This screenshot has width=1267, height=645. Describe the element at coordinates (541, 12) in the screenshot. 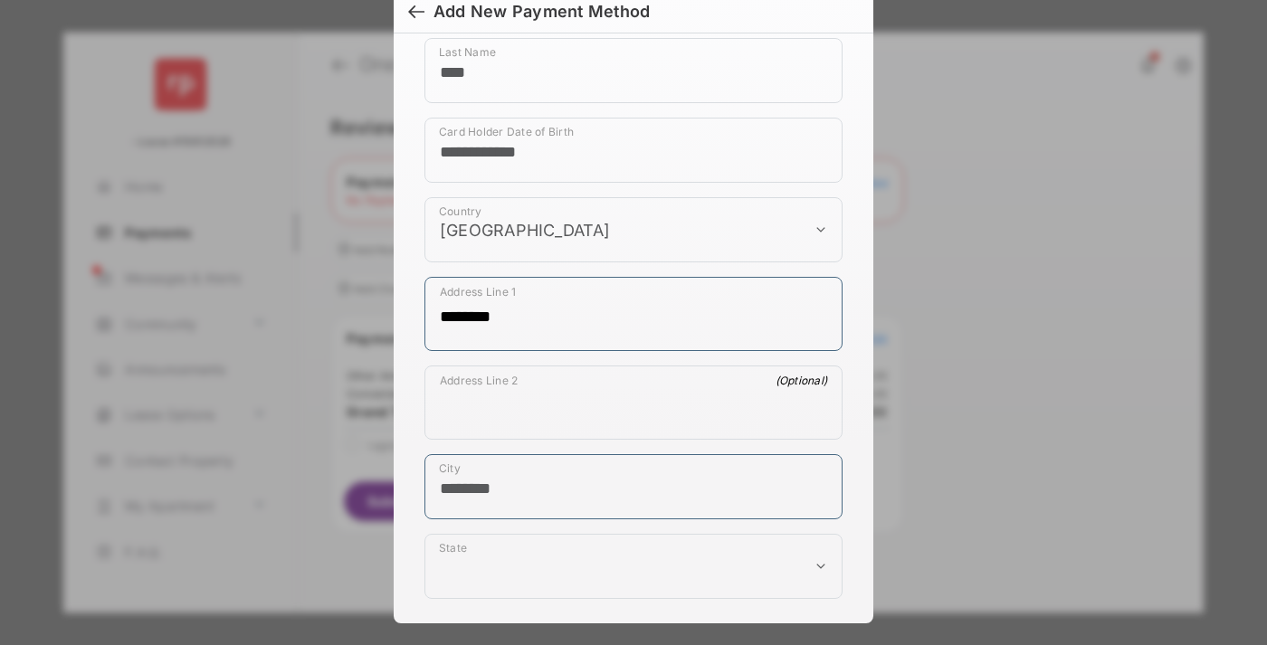

I see `div: Add New Payment Method` at that location.